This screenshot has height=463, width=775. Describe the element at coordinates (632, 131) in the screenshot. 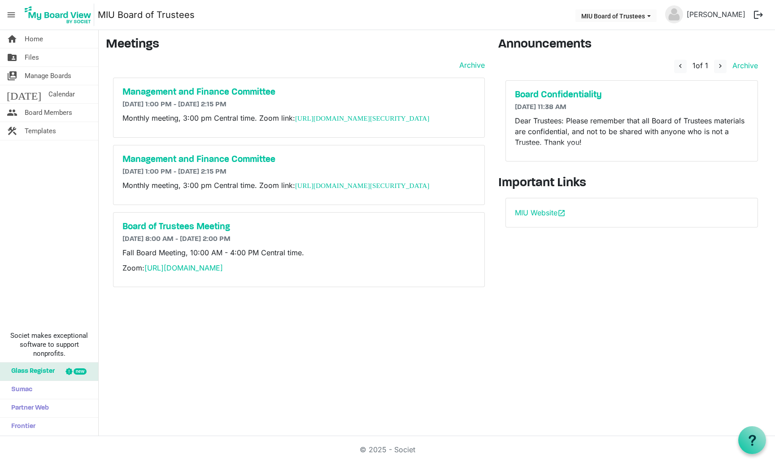

I see `p: Dear Trustees: Please remember that all Board of Trustees materials are confidential, and not to ...` at that location.